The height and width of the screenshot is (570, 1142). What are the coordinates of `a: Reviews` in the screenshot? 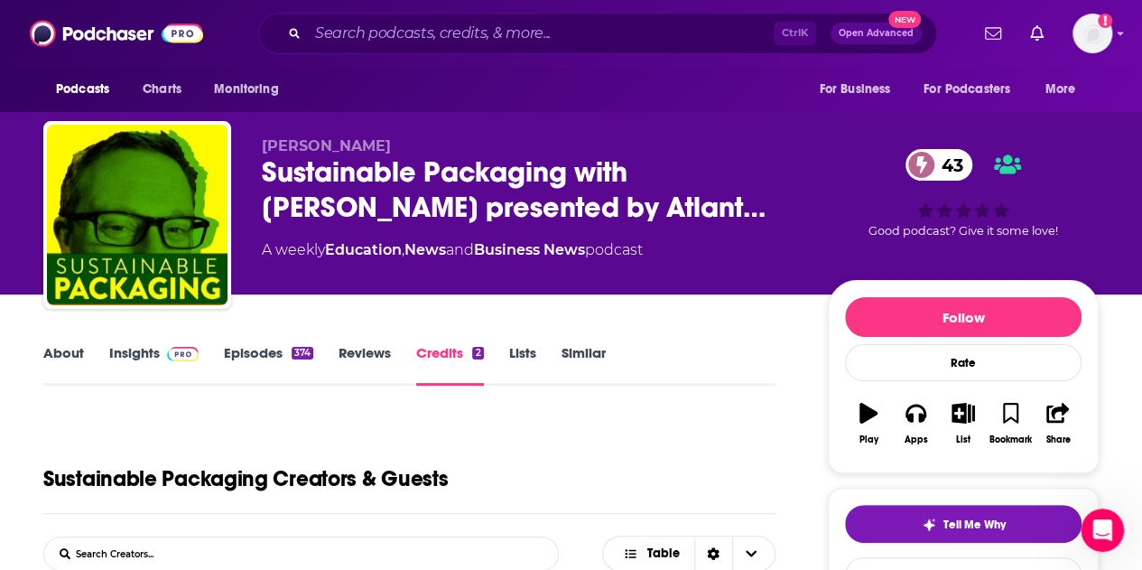 It's located at (365, 365).